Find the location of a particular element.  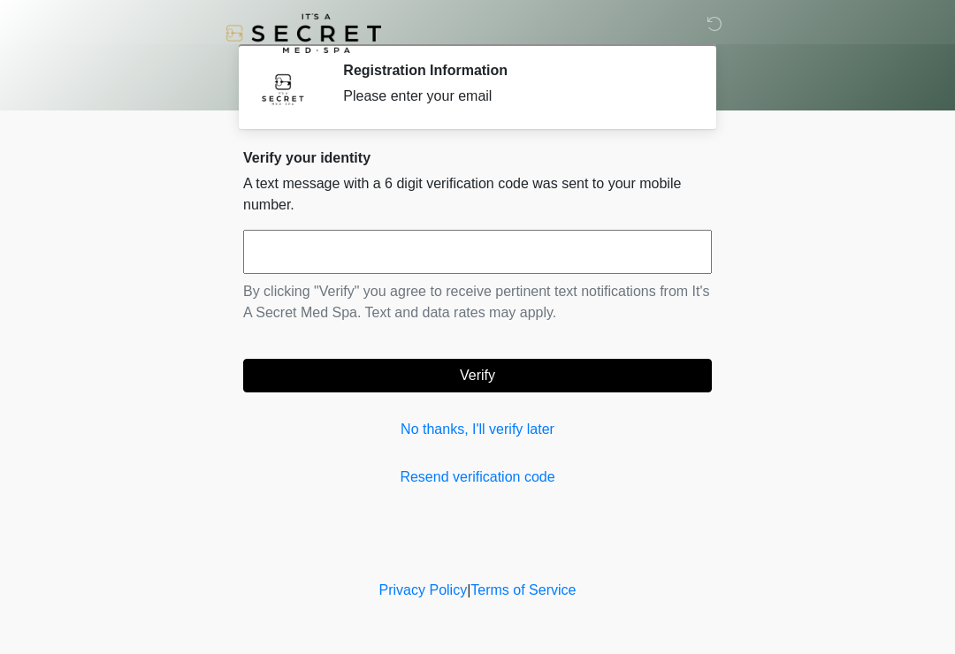

a: No thanks, I'll verify later is located at coordinates (478, 430).